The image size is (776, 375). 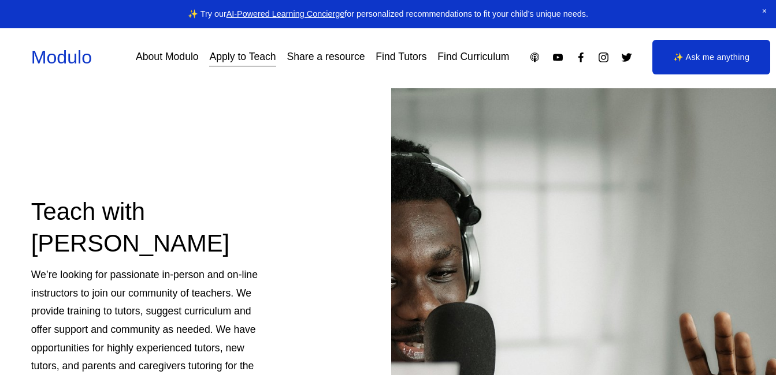 What do you see at coordinates (534, 57) in the screenshot?
I see `a: Apple Podcasts` at bounding box center [534, 57].